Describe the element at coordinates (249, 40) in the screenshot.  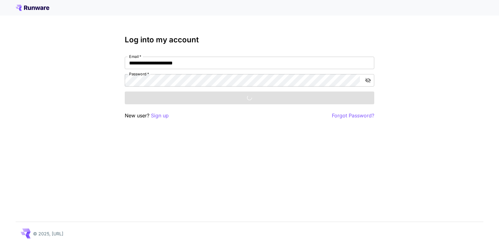
I see `h3: Log into my account` at that location.